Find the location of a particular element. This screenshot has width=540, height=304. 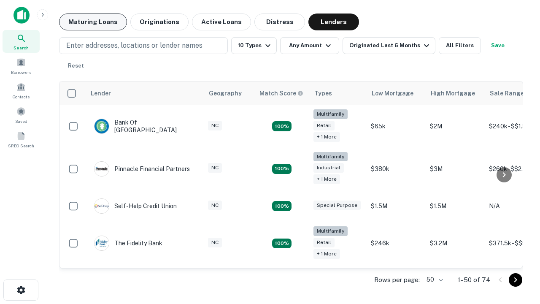

div: High Mortgage is located at coordinates (453, 93).